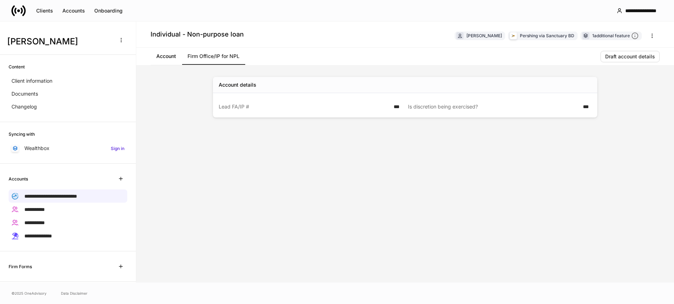 The width and height of the screenshot is (674, 304). Describe the element at coordinates (237, 85) in the screenshot. I see `div: Account details` at that location.